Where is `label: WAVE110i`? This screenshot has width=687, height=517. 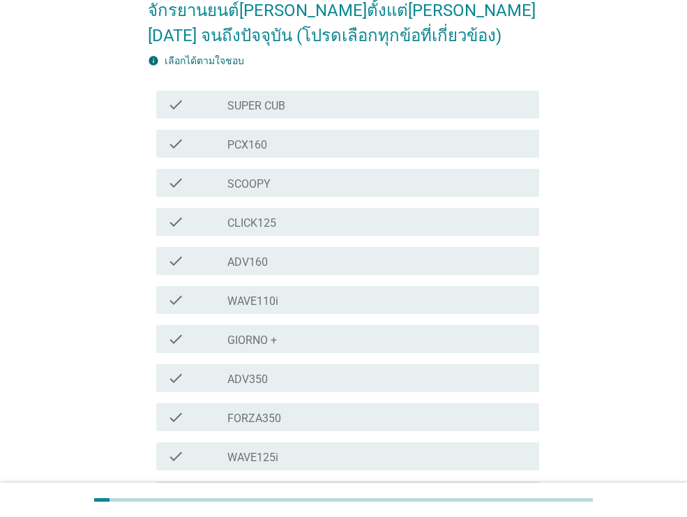 label: WAVE110i is located at coordinates (253, 301).